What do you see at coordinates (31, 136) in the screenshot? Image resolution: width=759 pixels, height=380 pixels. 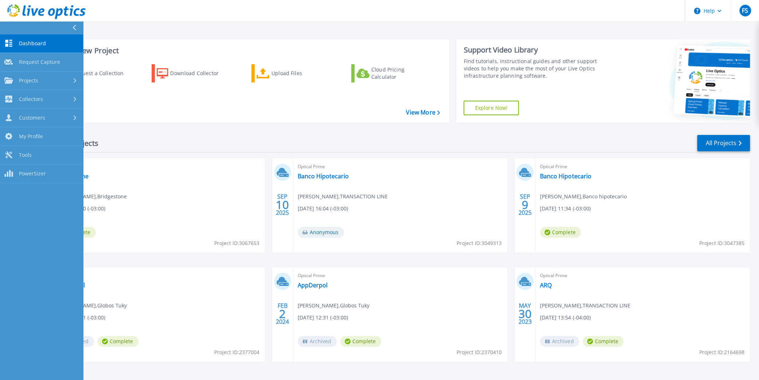 I see `span: My Profile` at bounding box center [31, 136].